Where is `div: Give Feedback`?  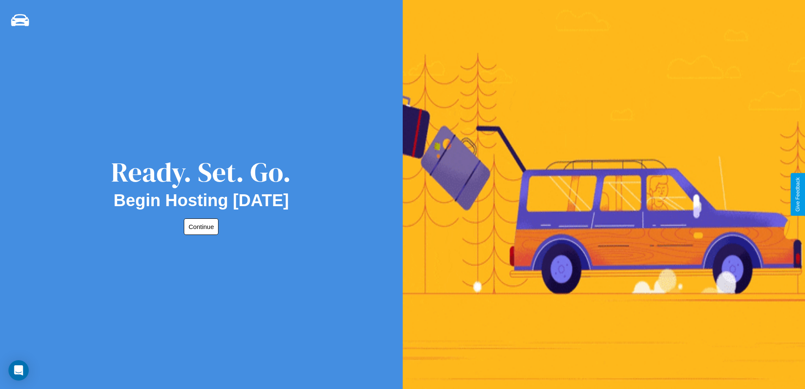 div: Give Feedback is located at coordinates (798, 194).